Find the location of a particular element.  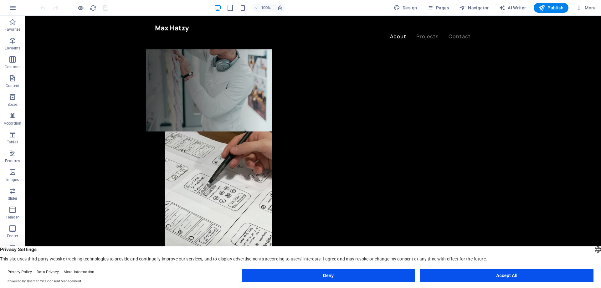

i: On resize automatically adjust zoom level to fit chosen device. is located at coordinates (280, 8).